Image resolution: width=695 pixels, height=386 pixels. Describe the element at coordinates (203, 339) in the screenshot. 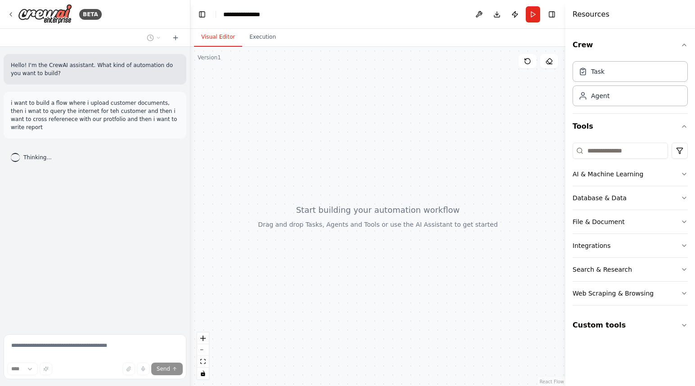

I see `button: zoom in` at that location.